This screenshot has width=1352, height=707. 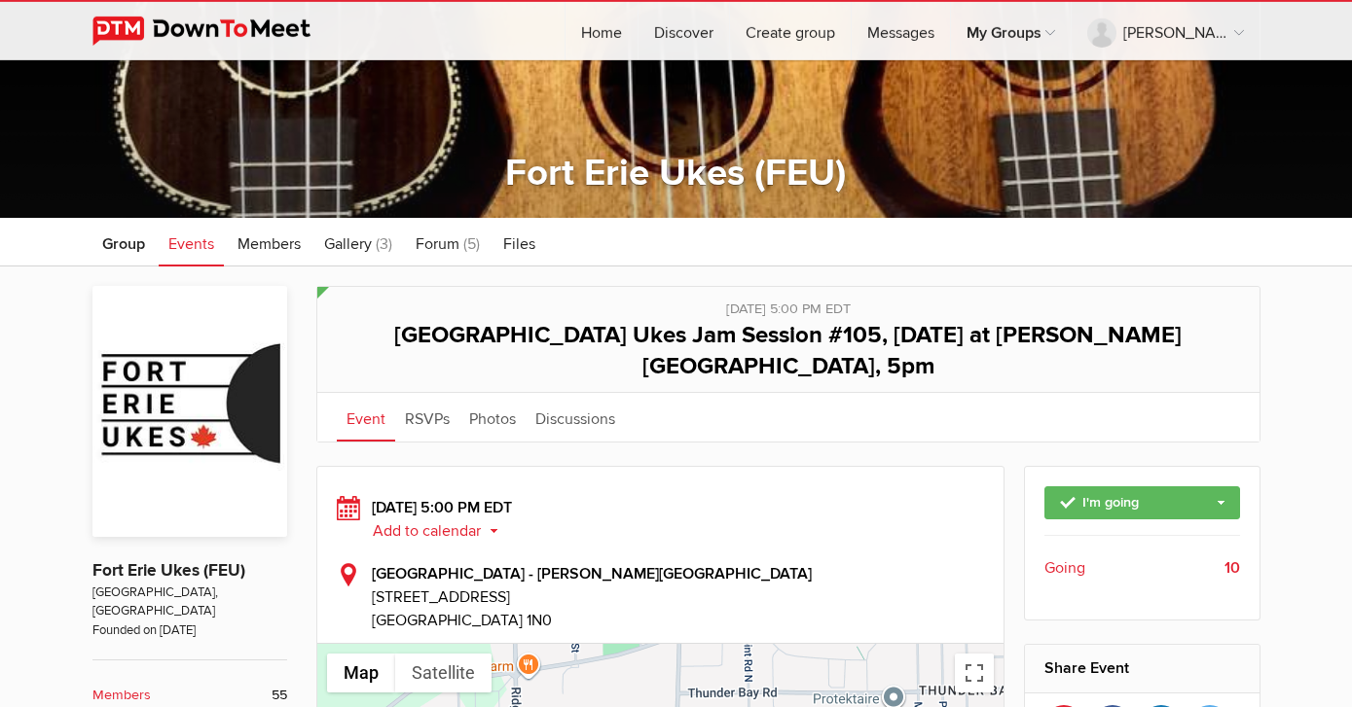 What do you see at coordinates (1065, 568) in the screenshot?
I see `span: Going` at bounding box center [1065, 568].